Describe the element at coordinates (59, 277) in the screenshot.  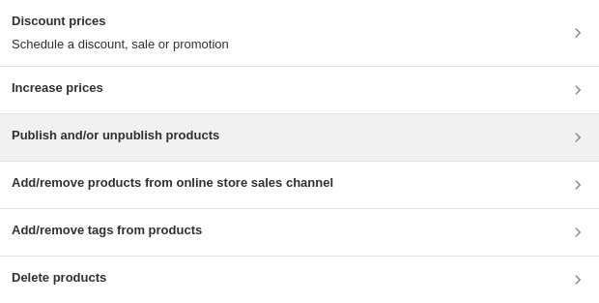
I see `h3: Delete products` at that location.